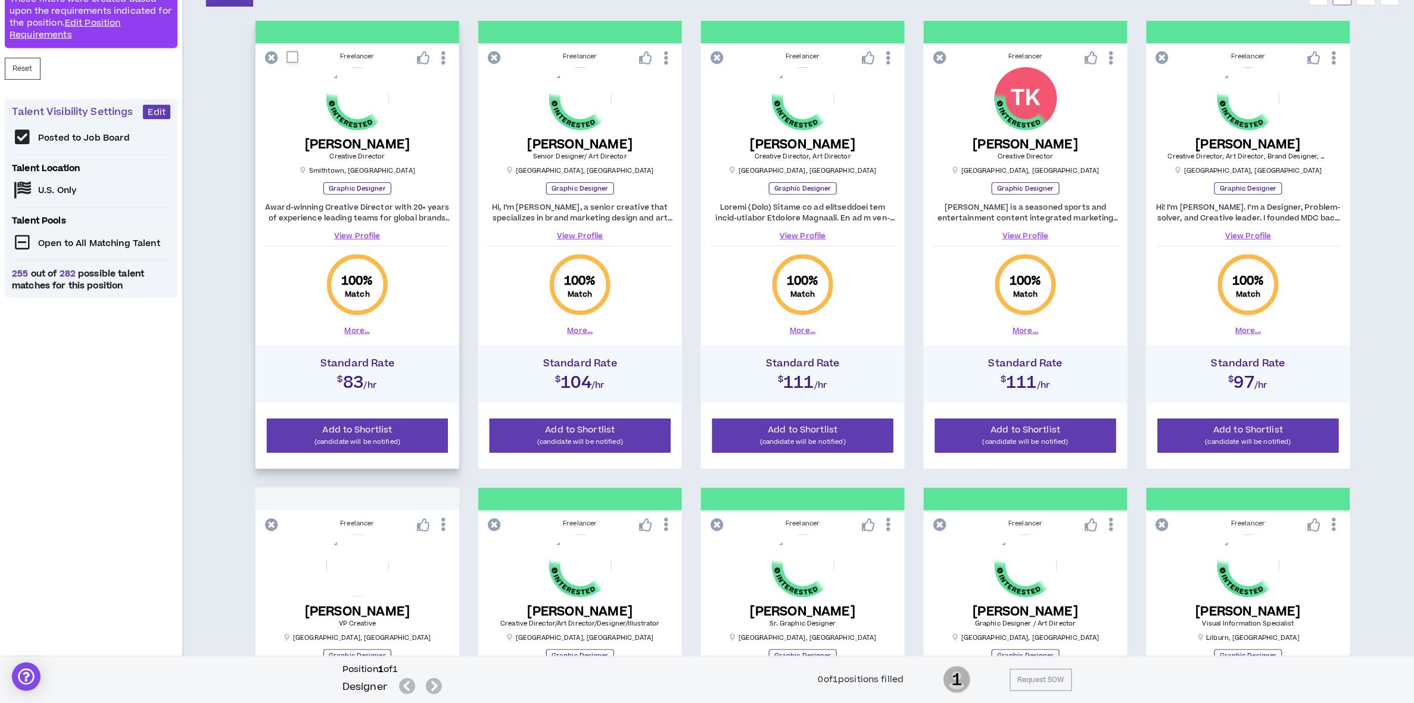  Describe the element at coordinates (1026, 565) in the screenshot. I see `img: F9aAjvIXmvnFfD3noh6ZGmTT34YufcThgpQ5P7jG.png` at that location.